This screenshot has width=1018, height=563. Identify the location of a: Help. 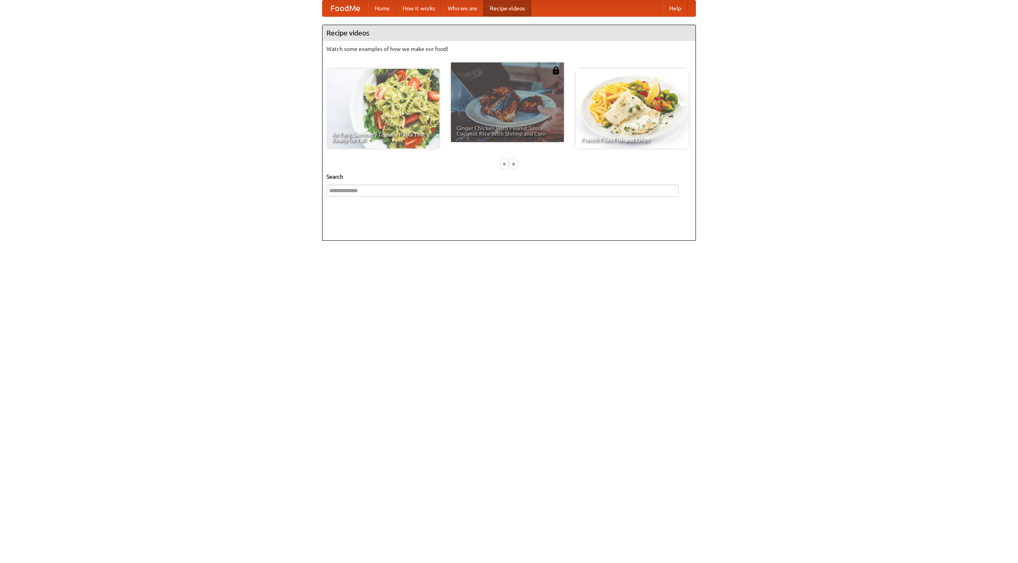
(675, 8).